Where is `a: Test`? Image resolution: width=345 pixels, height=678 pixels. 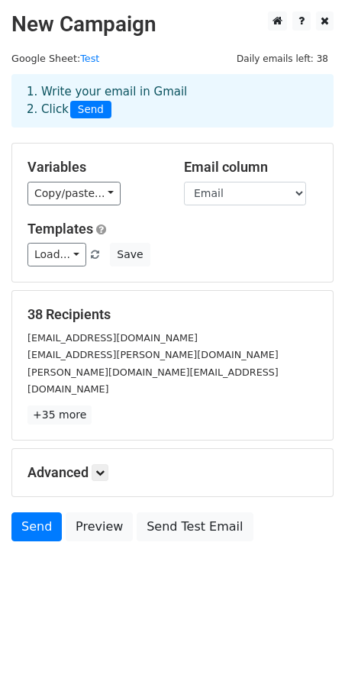
a: Test is located at coordinates (89, 58).